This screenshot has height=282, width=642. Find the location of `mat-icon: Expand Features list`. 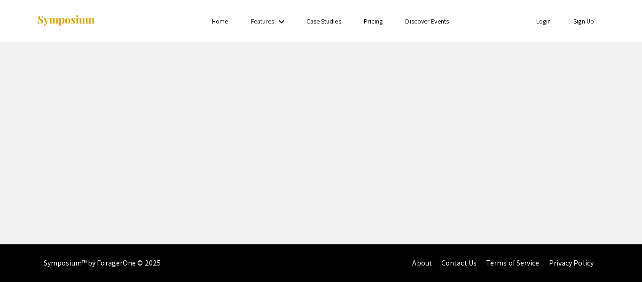

mat-icon: Expand Features list is located at coordinates (282, 22).